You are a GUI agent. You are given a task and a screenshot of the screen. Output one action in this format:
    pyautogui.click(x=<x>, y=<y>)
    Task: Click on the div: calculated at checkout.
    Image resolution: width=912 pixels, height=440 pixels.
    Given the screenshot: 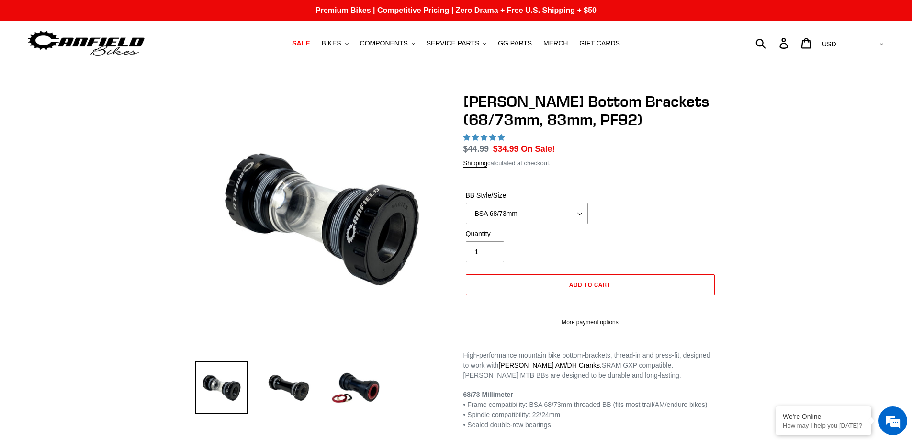 What is the action you would take?
    pyautogui.click(x=590, y=163)
    